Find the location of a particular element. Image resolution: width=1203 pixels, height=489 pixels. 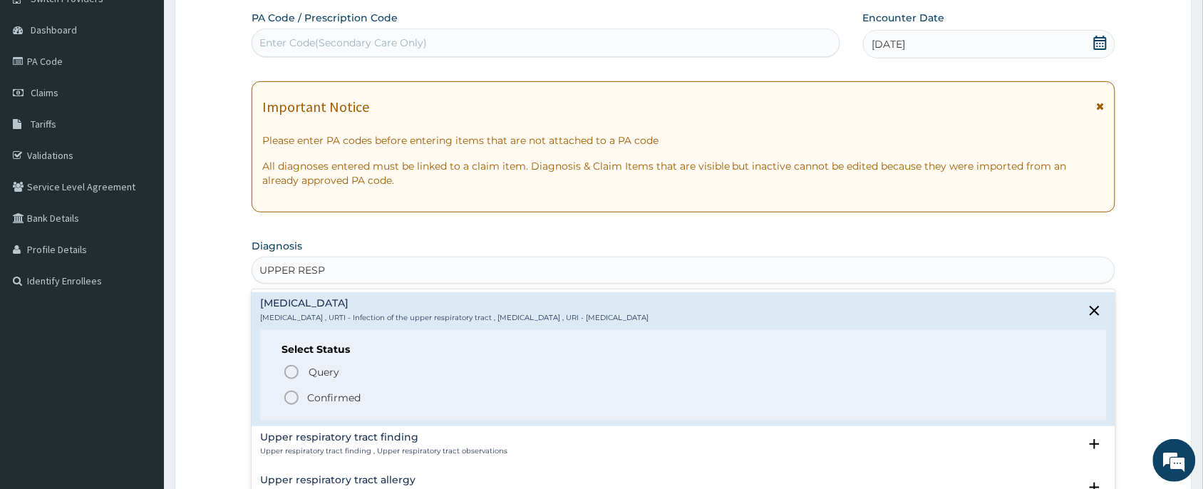

h1: Important Notice is located at coordinates (316, 107).